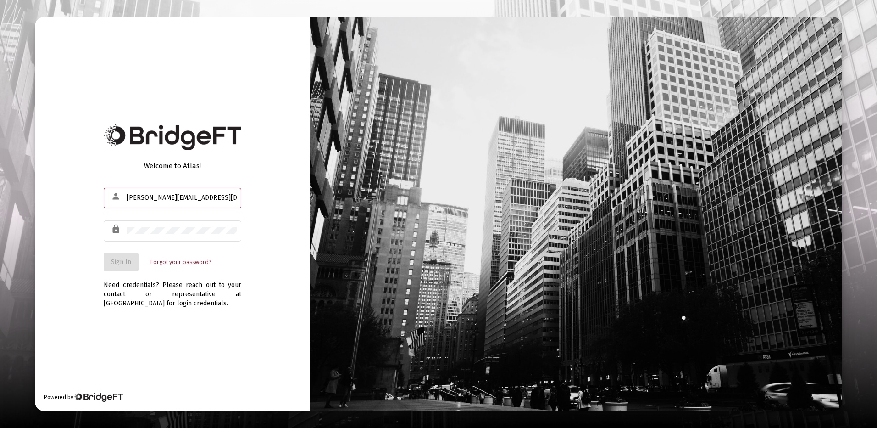 This screenshot has width=877, height=428. What do you see at coordinates (117, 196) in the screenshot?
I see `mat-icon: person` at bounding box center [117, 196].